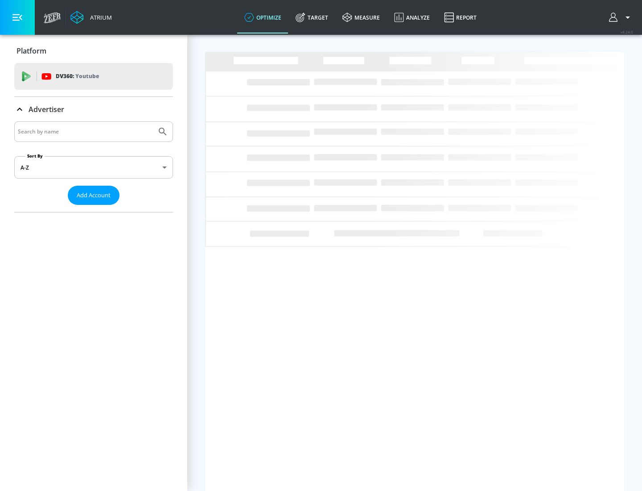 Image resolution: width=642 pixels, height=491 pixels. I want to click on nav: list of Advertiser, so click(94, 208).